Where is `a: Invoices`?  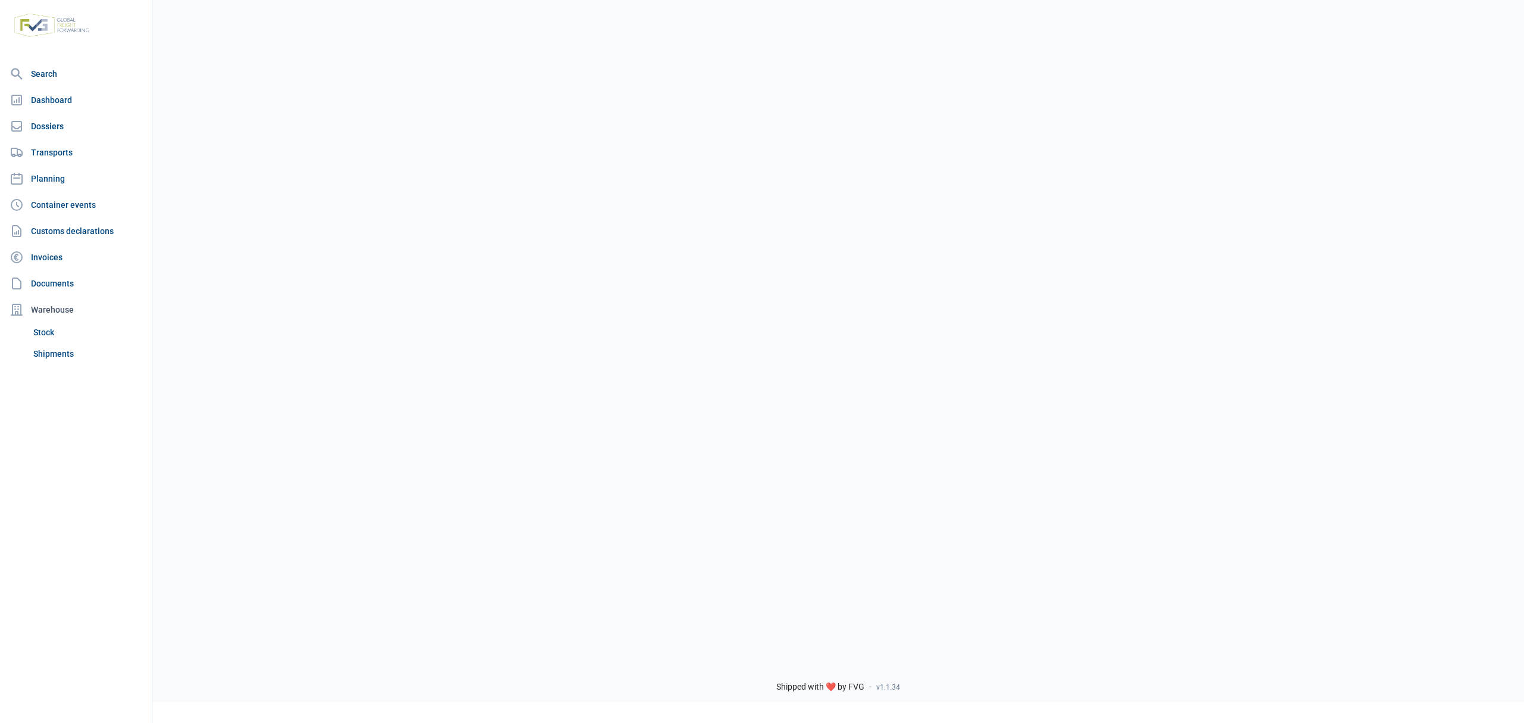
a: Invoices is located at coordinates (76, 257).